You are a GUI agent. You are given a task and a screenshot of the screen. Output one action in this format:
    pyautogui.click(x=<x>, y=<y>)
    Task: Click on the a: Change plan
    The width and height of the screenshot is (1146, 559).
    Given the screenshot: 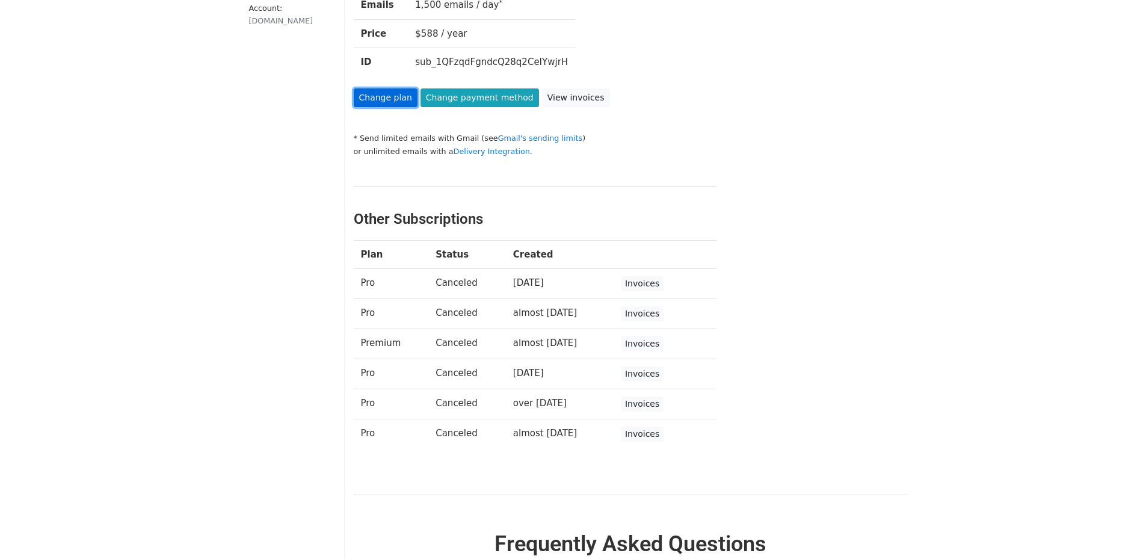 What is the action you would take?
    pyautogui.click(x=385, y=97)
    